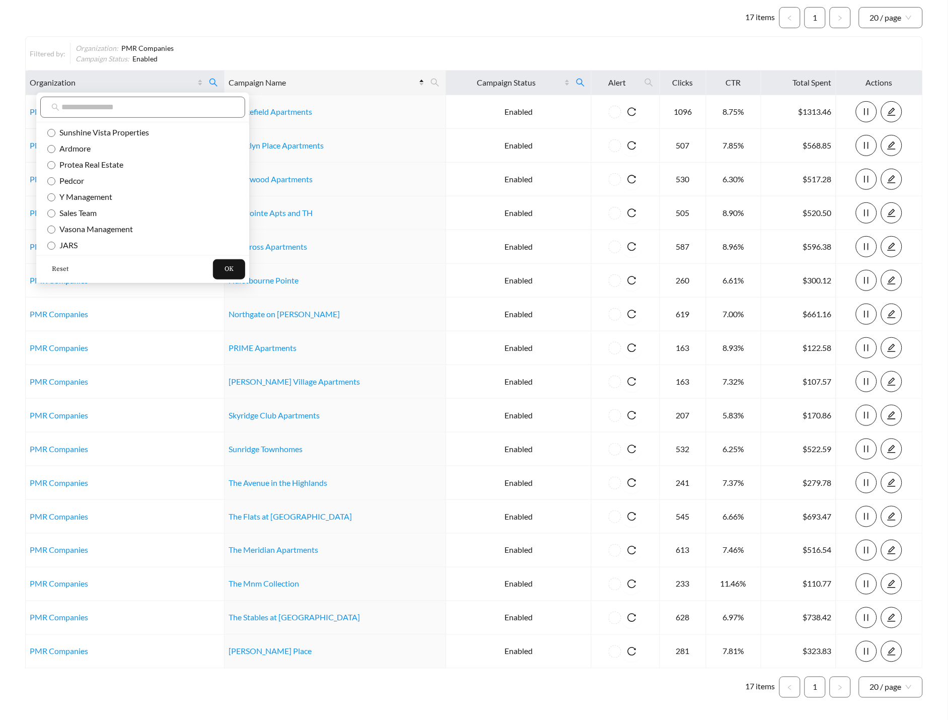 Image resolution: width=948 pixels, height=720 pixels. What do you see at coordinates (262, 348) in the screenshot?
I see `a: PRIME Apartments` at bounding box center [262, 348].